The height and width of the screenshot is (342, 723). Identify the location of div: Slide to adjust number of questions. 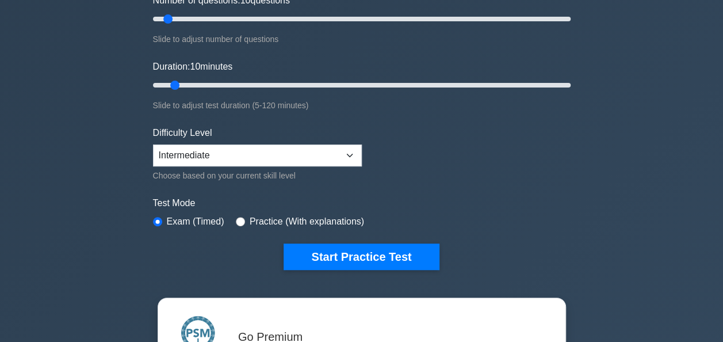
(362, 39).